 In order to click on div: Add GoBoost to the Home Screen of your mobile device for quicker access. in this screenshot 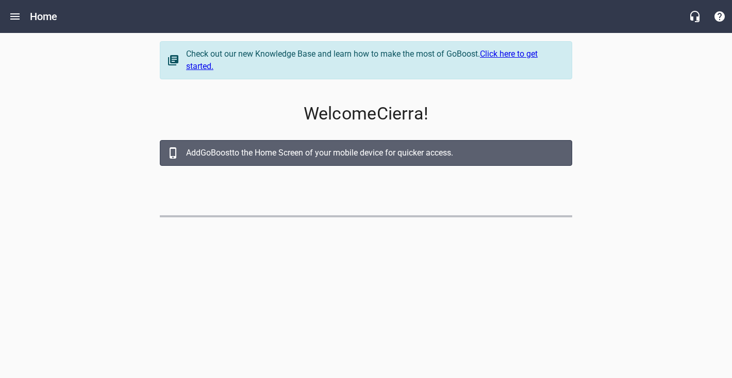, I will do `click(374, 153)`.